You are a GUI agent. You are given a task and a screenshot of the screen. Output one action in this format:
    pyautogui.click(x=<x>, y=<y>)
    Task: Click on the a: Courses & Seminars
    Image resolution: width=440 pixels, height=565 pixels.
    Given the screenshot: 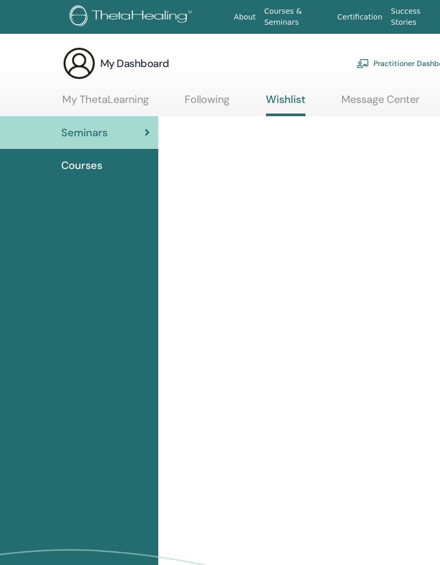 What is the action you would take?
    pyautogui.click(x=297, y=17)
    